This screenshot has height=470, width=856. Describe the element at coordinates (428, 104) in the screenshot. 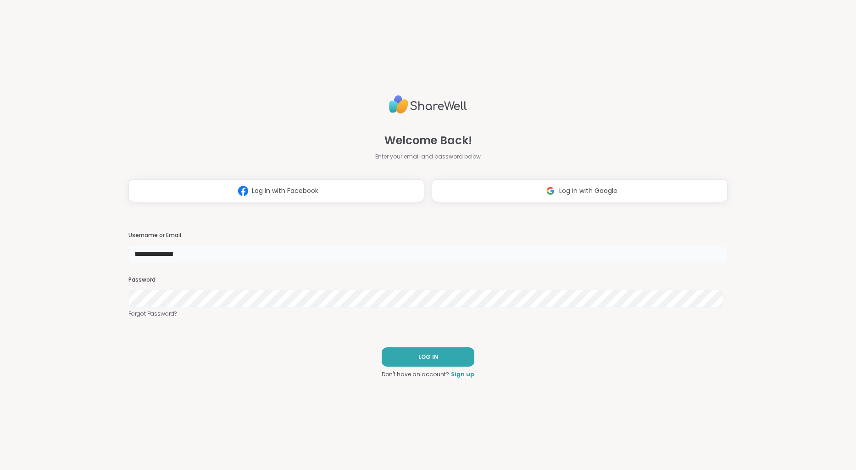

I see `img: ShareWell Logo` at that location.